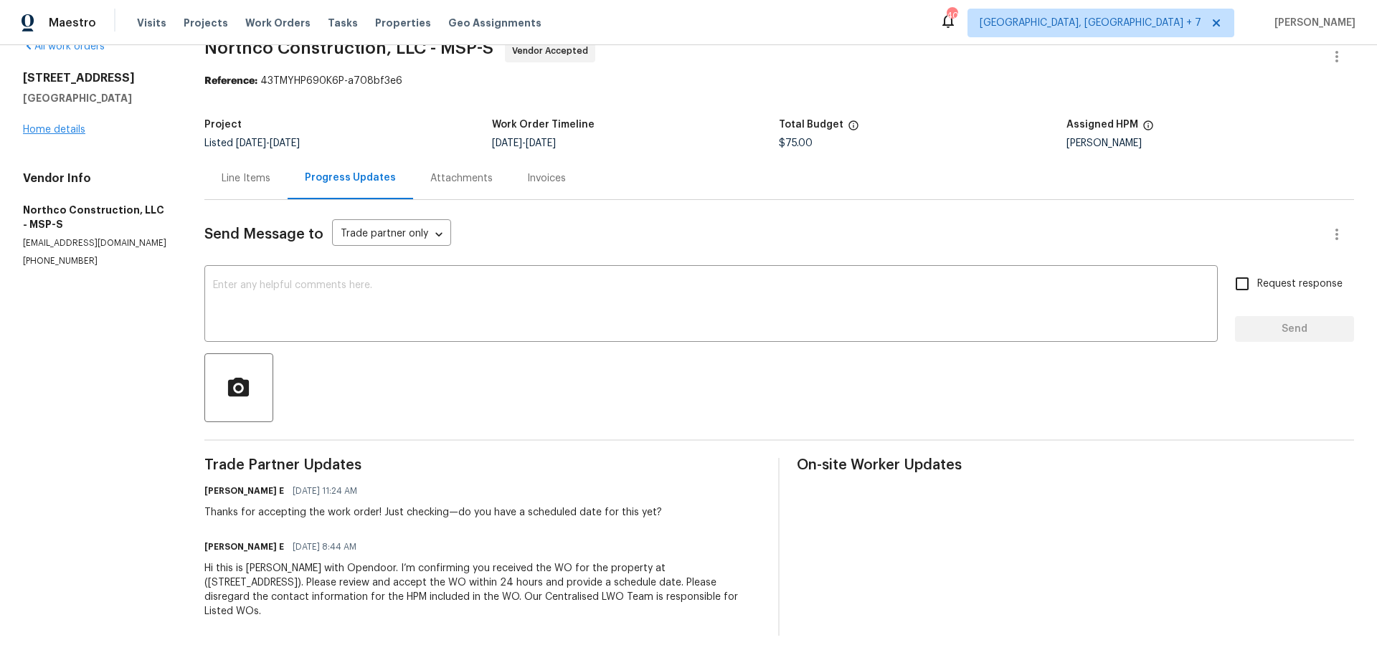  Describe the element at coordinates (779, 81) in the screenshot. I see `div: 43TMYHP690K6P-a708bf3e6` at that location.